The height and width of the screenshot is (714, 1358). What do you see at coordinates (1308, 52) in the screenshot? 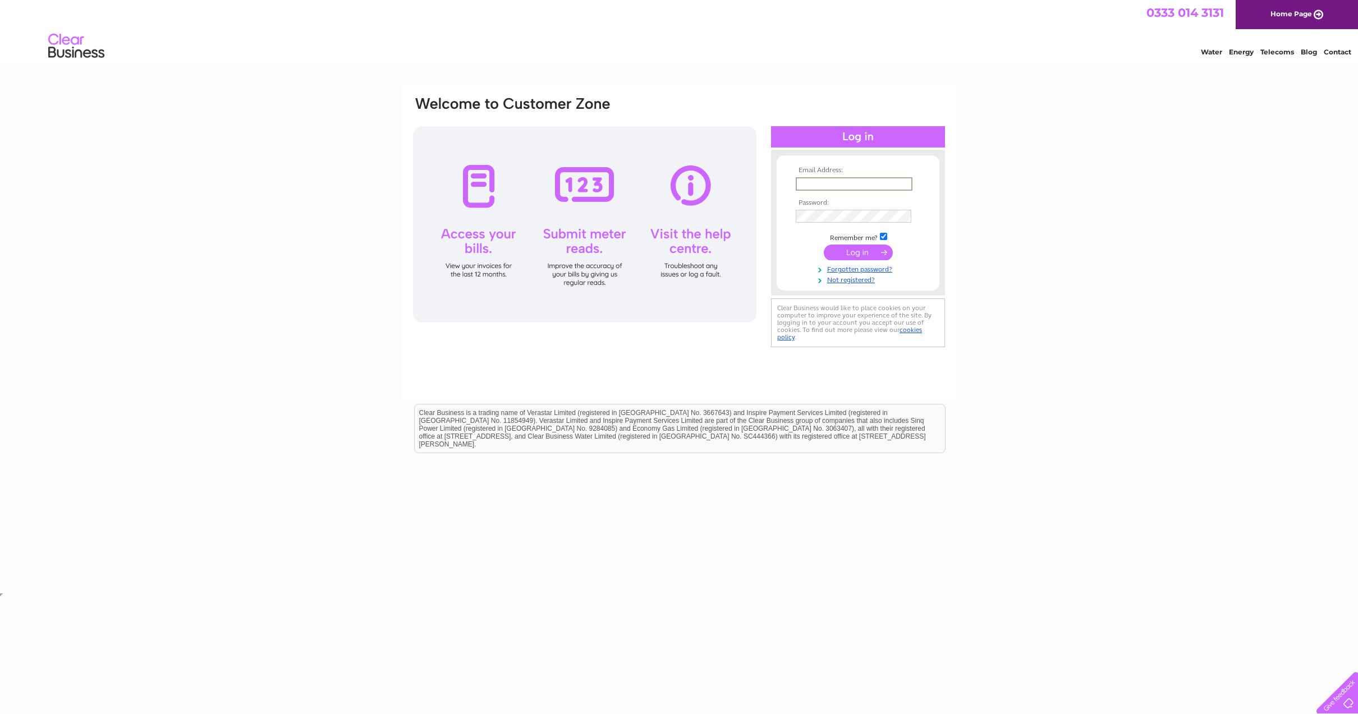
I see `a: Blog` at bounding box center [1308, 52].